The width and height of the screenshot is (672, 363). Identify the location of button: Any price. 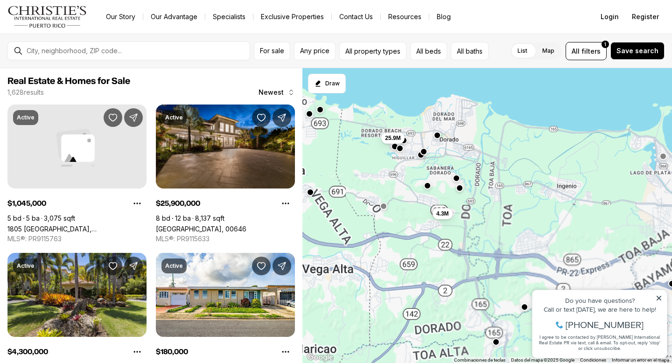
(315, 51).